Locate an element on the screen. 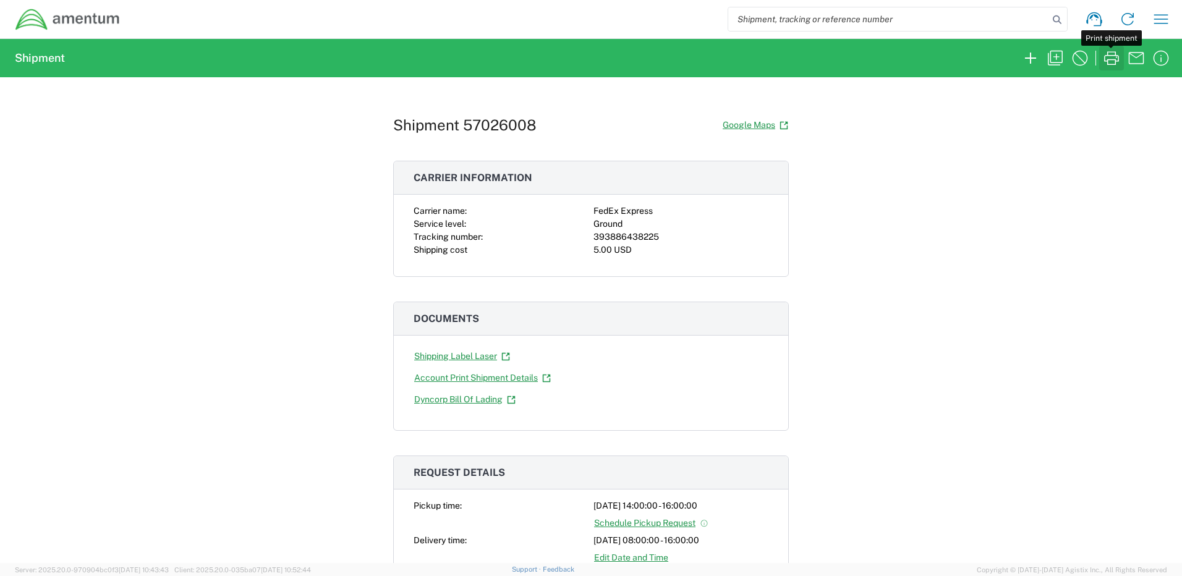 The image size is (1182, 576). h2: Shipment is located at coordinates (40, 58).